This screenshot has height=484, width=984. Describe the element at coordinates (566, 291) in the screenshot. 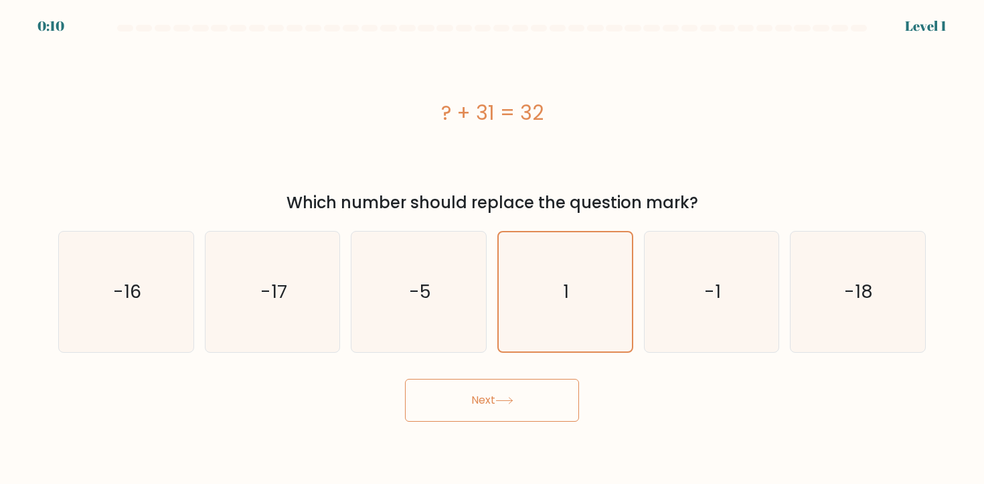

I see `text: 1` at that location.